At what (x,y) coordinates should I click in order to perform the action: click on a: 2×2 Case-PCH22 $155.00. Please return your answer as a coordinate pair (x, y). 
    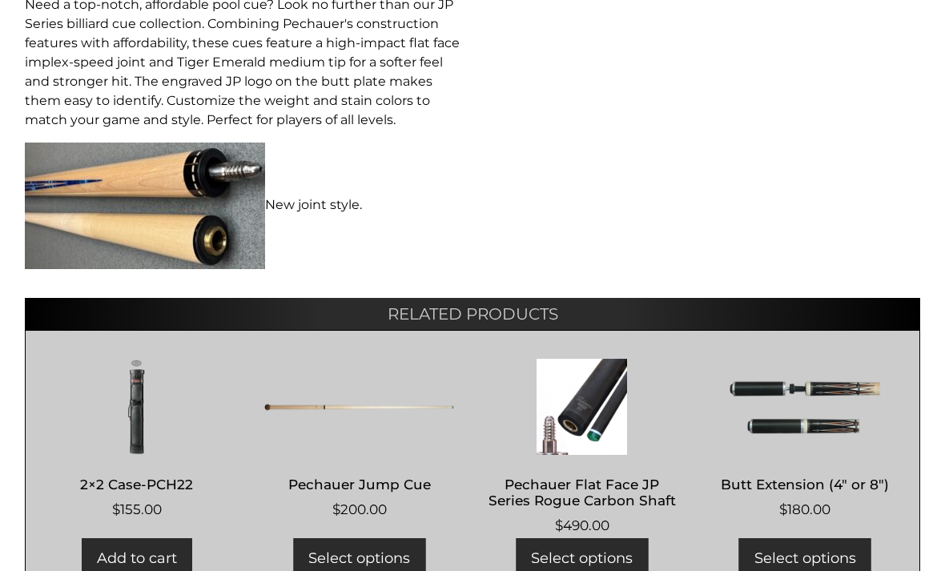
    Looking at the image, I should click on (136, 439).